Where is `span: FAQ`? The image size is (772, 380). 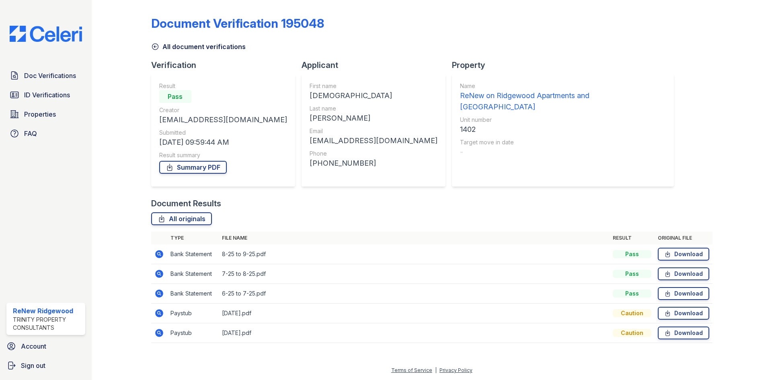 span: FAQ is located at coordinates (31, 133).